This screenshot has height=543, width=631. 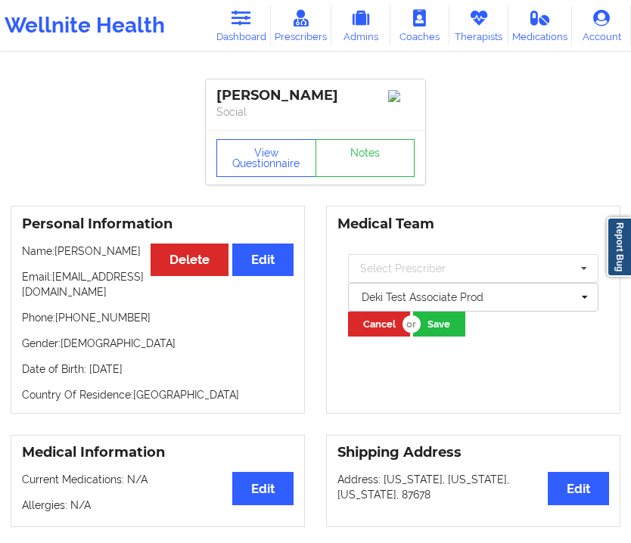 What do you see at coordinates (439, 324) in the screenshot?
I see `button: Save` at bounding box center [439, 324].